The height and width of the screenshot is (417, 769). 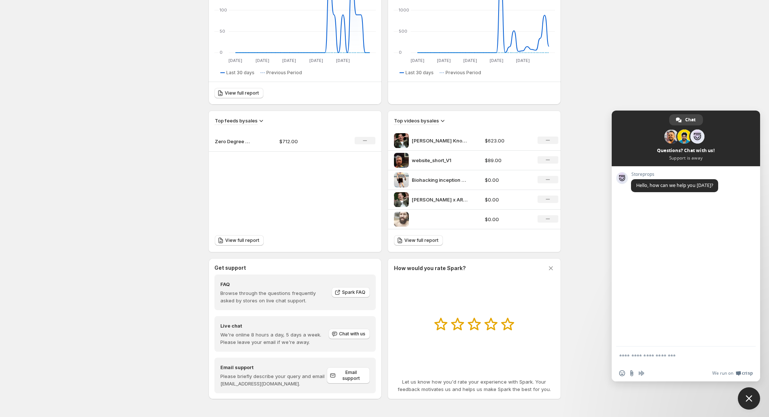 I want to click on textarea: Compose your message..., so click(x=679, y=356).